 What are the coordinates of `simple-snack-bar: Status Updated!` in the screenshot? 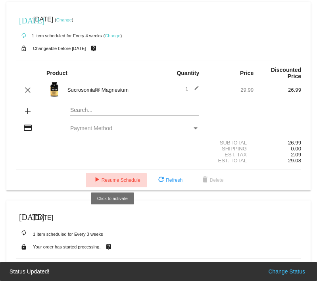 It's located at (158, 271).